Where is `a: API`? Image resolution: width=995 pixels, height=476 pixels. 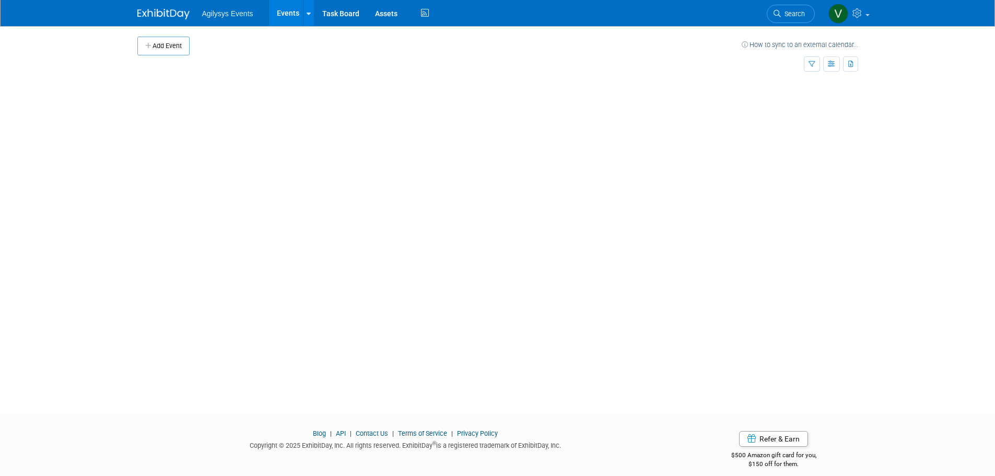 a: API is located at coordinates (341, 433).